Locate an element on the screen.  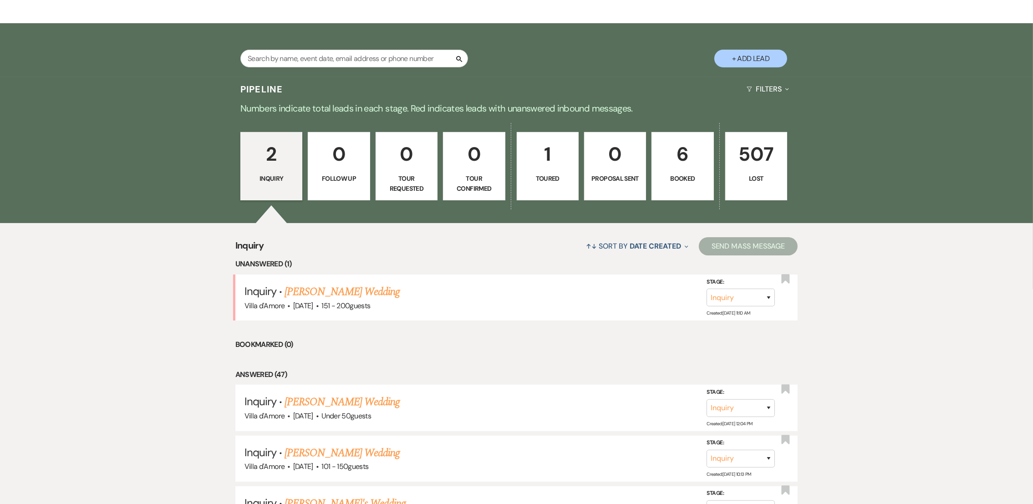
span: Date Created is located at coordinates (655, 246).